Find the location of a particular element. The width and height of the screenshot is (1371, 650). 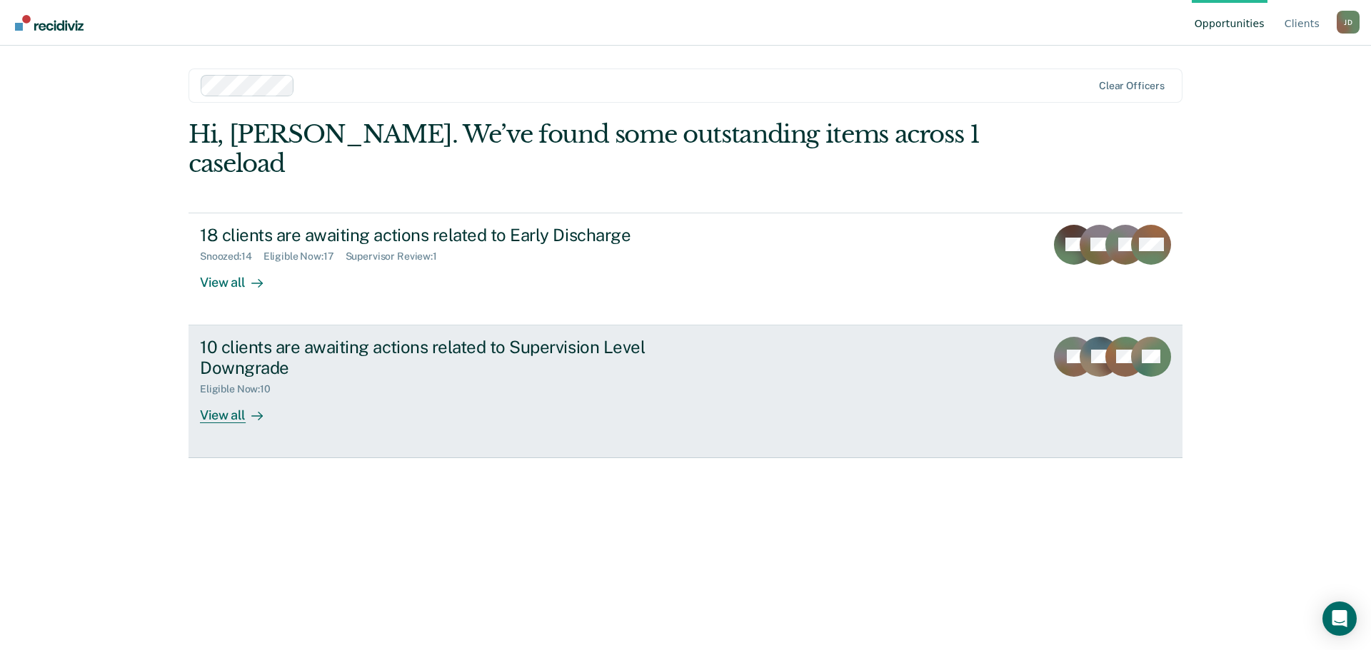

div: Snoozed : 14 is located at coordinates (231, 256).